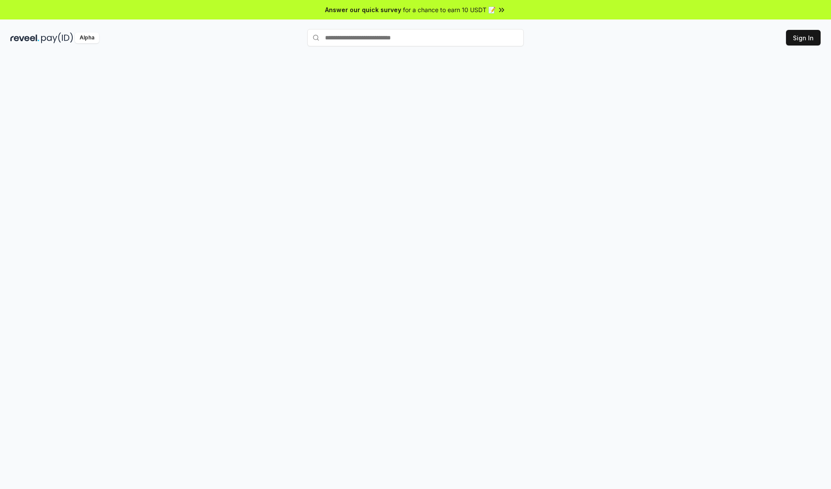  What do you see at coordinates (25, 38) in the screenshot?
I see `img: reveel_dark` at bounding box center [25, 38].